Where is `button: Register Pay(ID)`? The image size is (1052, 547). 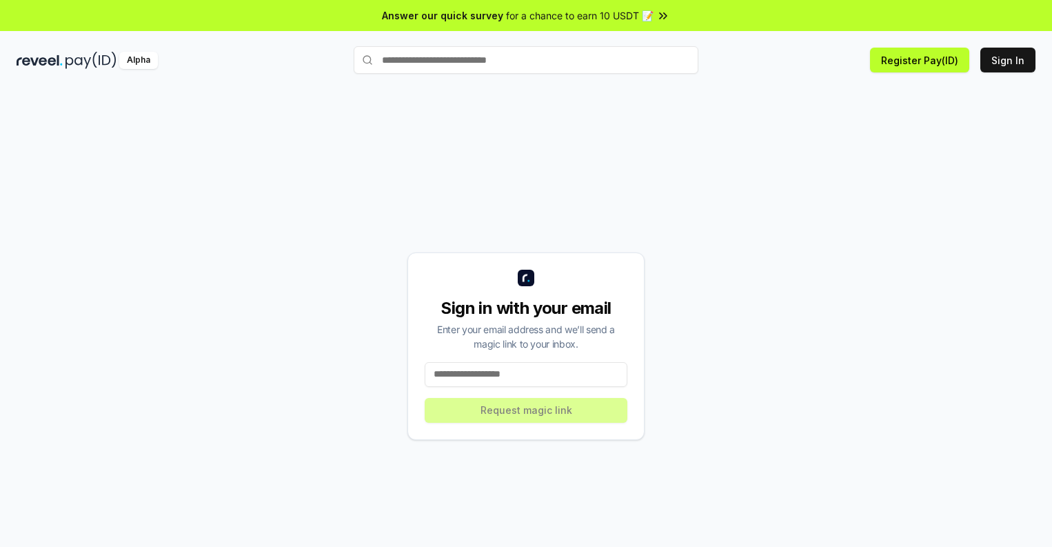 button: Register Pay(ID) is located at coordinates (919, 60).